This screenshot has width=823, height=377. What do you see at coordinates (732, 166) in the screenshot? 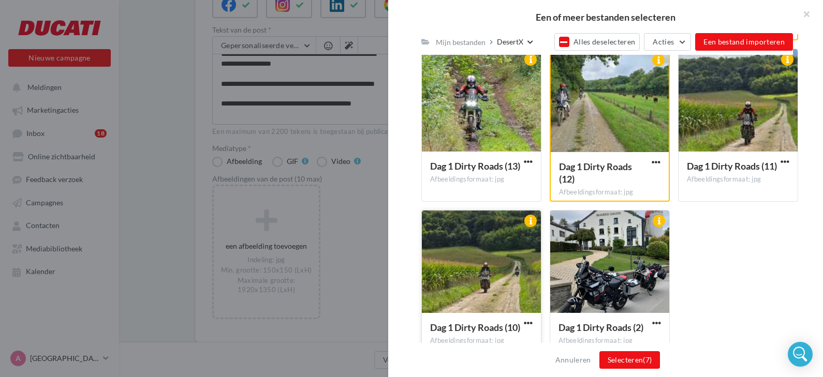
I see `span: Dag 1 Dirty Roads (11)` at bounding box center [732, 166].